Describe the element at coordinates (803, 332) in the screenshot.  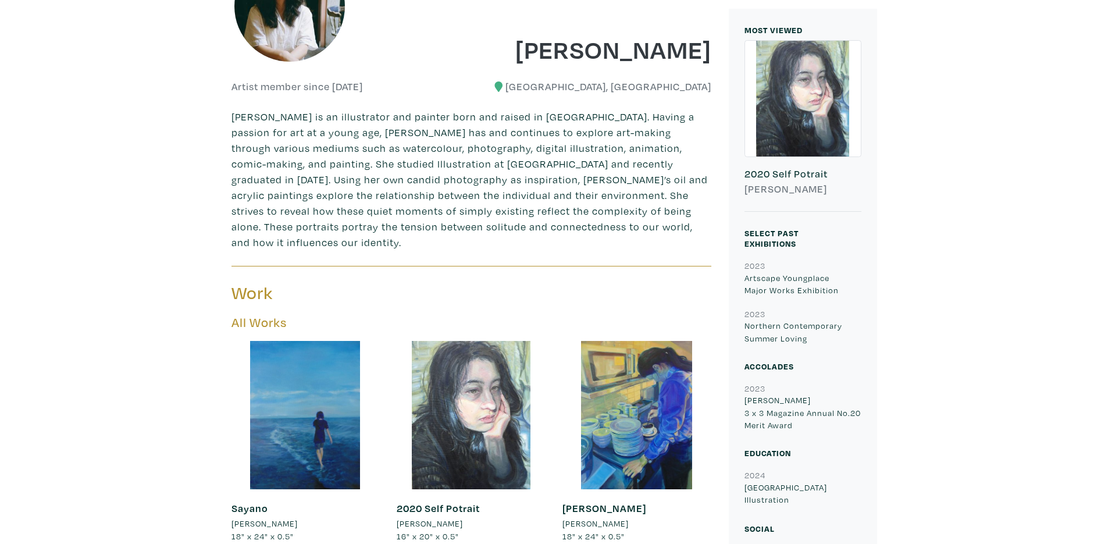
I see `p: Northern Contemporary Summer Loving` at that location.